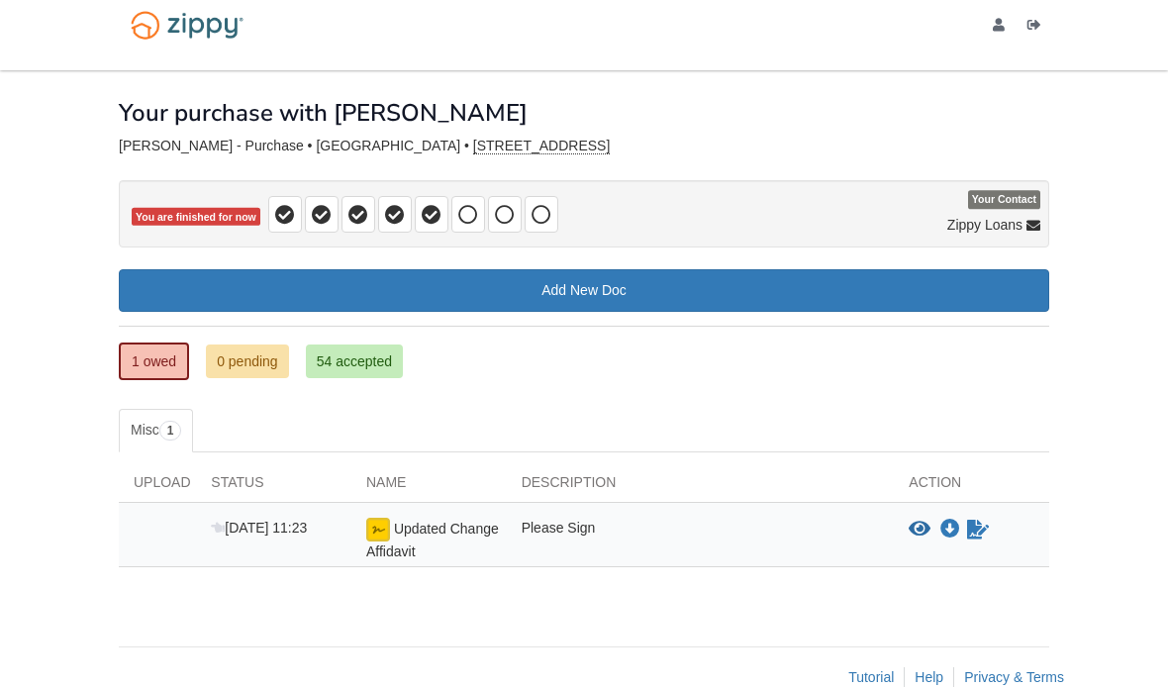  I want to click on div: Please Sign, so click(701, 540).